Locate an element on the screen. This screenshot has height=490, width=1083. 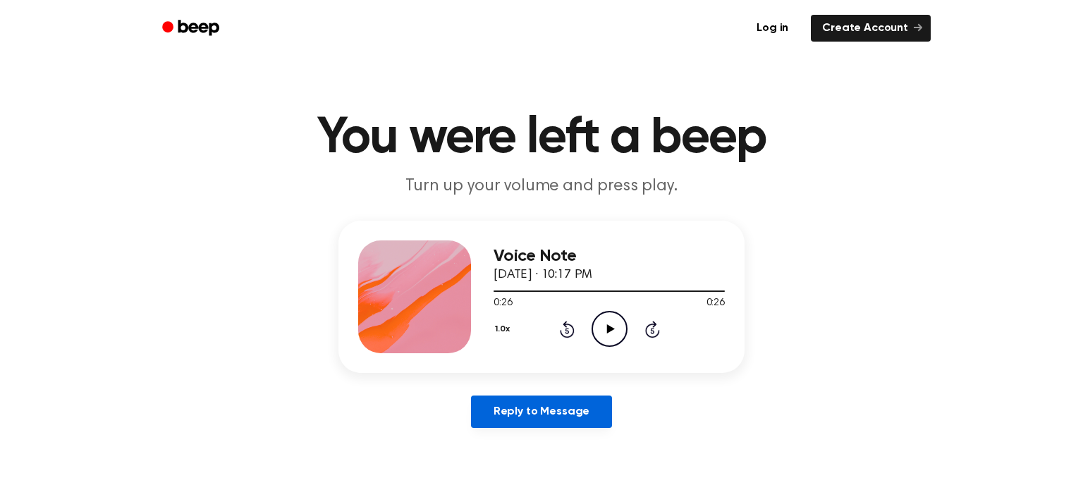
a: Create Account is located at coordinates (871, 28).